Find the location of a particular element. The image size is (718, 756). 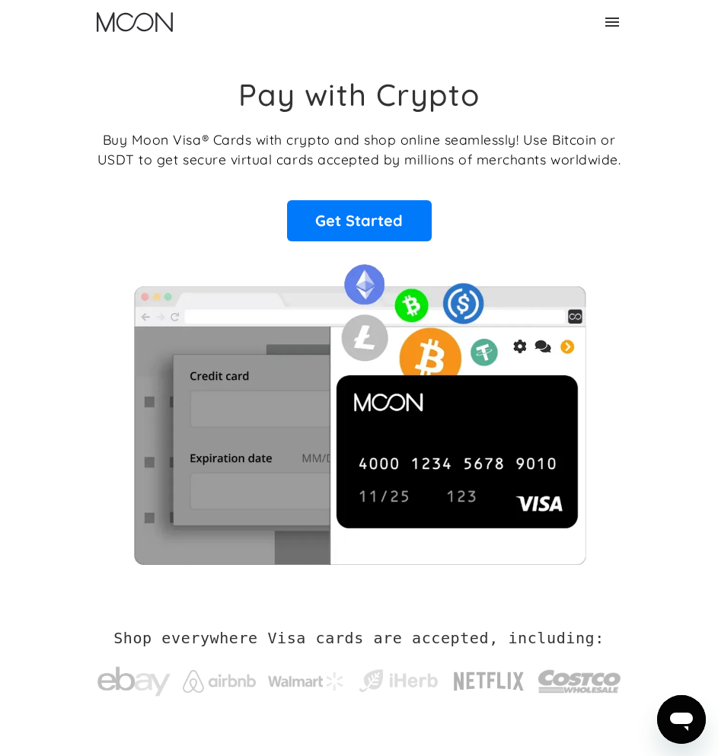

img: Moon Cards let you spend your crypto anywhere Visa is accepted. is located at coordinates (360, 409).